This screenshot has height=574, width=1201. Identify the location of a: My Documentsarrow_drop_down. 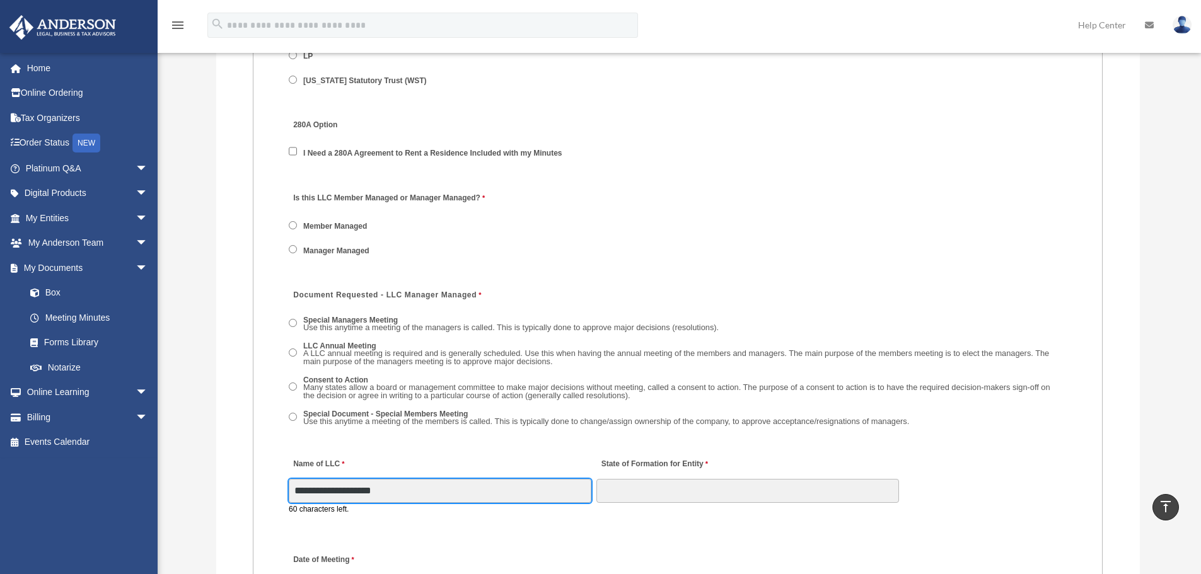
(88, 268).